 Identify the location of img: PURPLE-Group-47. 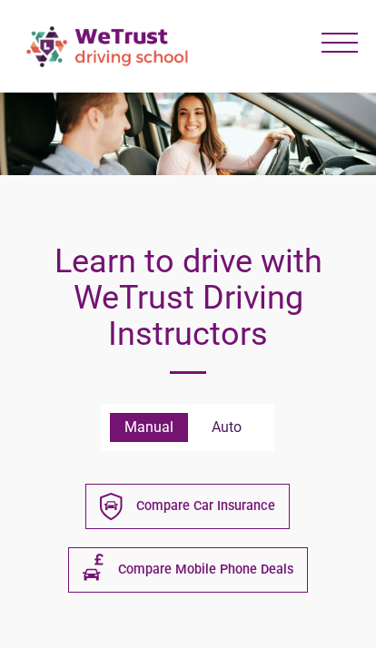
(93, 570).